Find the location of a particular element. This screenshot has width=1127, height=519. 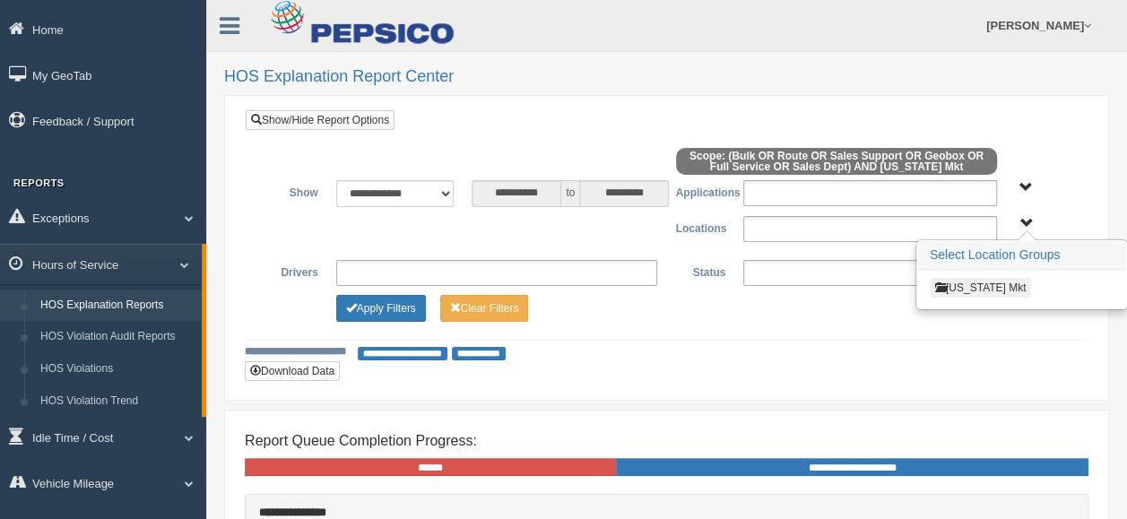

span: to is located at coordinates (570, 194).